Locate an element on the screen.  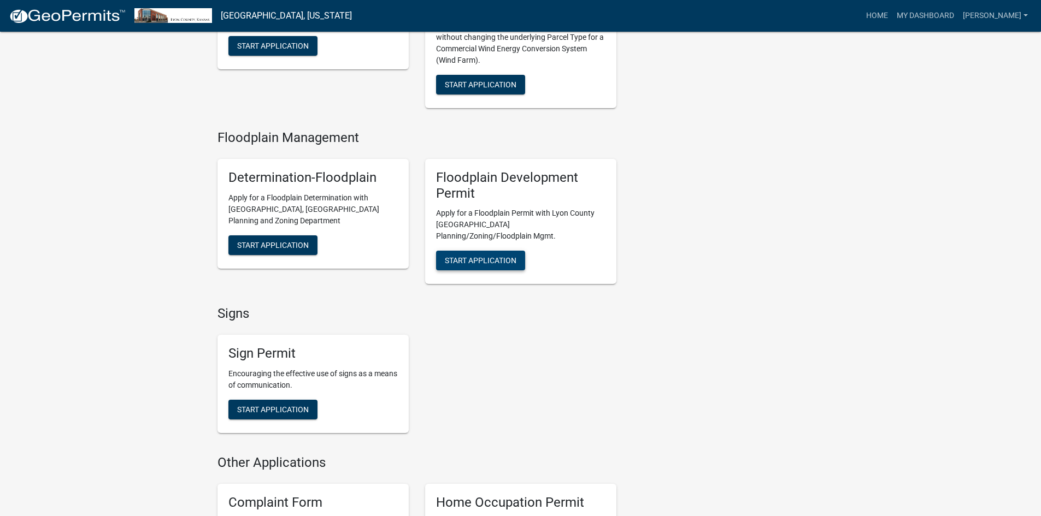
a: Home is located at coordinates (877, 16).